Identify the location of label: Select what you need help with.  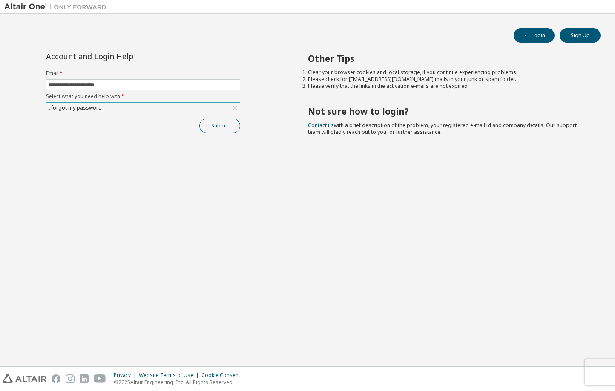
(143, 96).